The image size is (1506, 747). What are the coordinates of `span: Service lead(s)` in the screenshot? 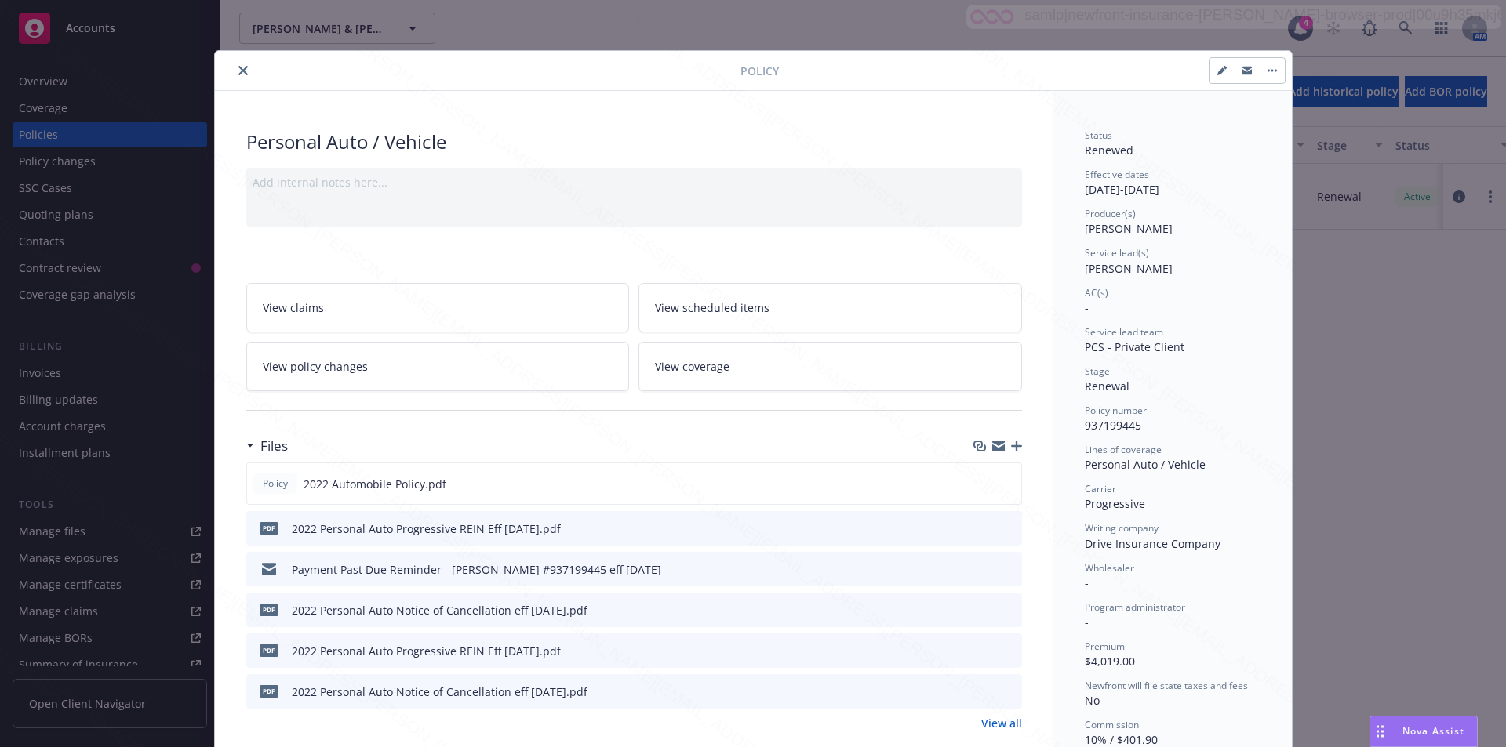 It's located at (1117, 253).